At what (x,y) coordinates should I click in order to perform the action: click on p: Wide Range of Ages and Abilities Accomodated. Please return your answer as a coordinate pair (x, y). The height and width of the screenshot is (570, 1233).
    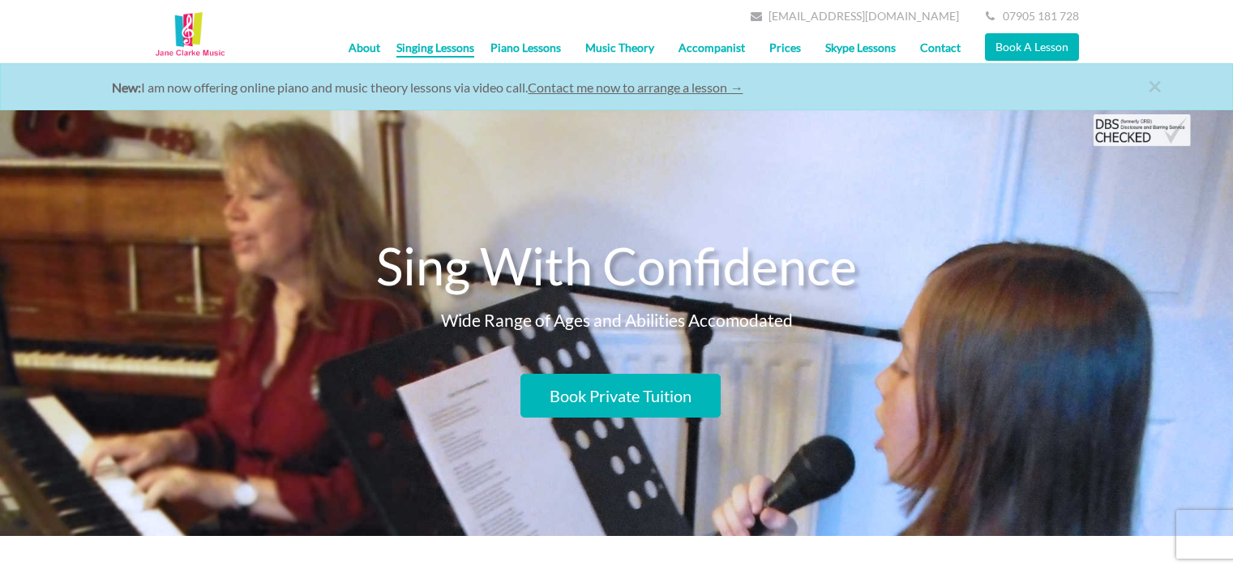
    Looking at the image, I should click on (617, 319).